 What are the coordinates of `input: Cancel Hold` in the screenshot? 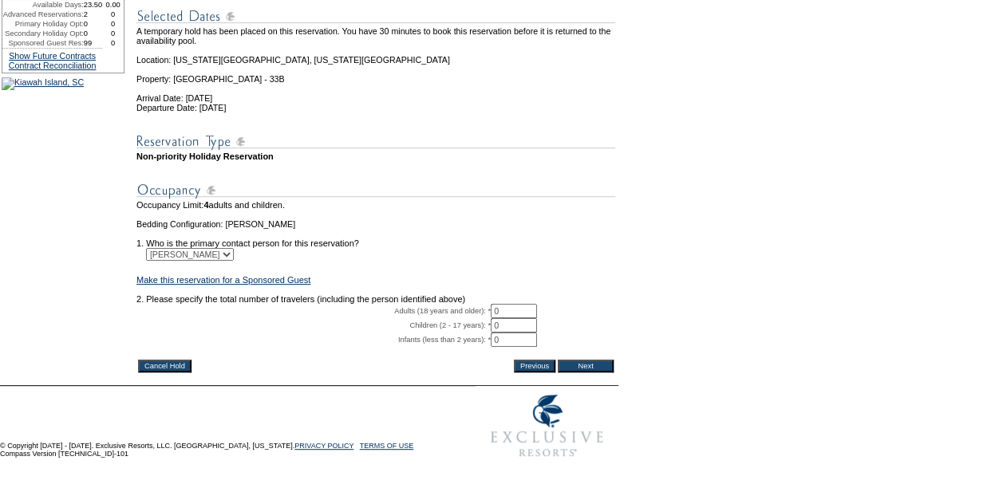 It's located at (164, 366).